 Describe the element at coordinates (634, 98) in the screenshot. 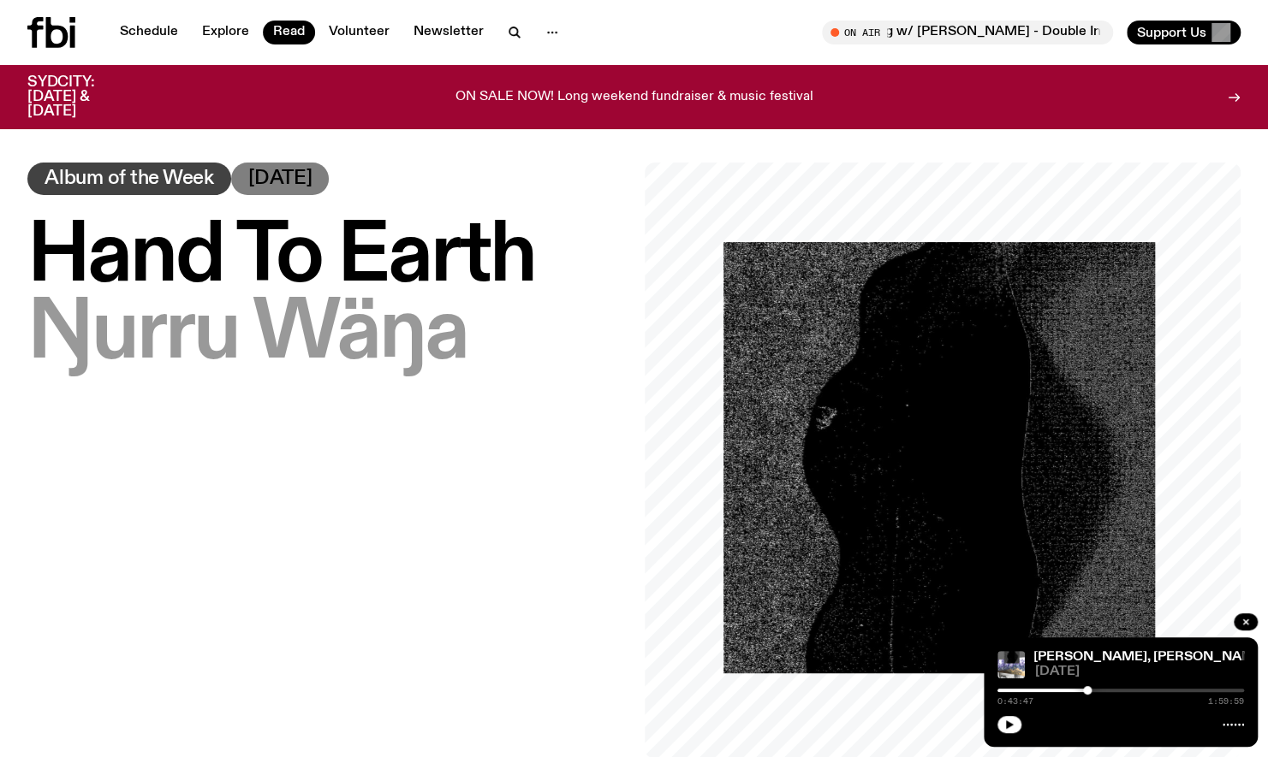

I see `p: ON SALE NOW! Long weekend fundraiser & music festival` at that location.